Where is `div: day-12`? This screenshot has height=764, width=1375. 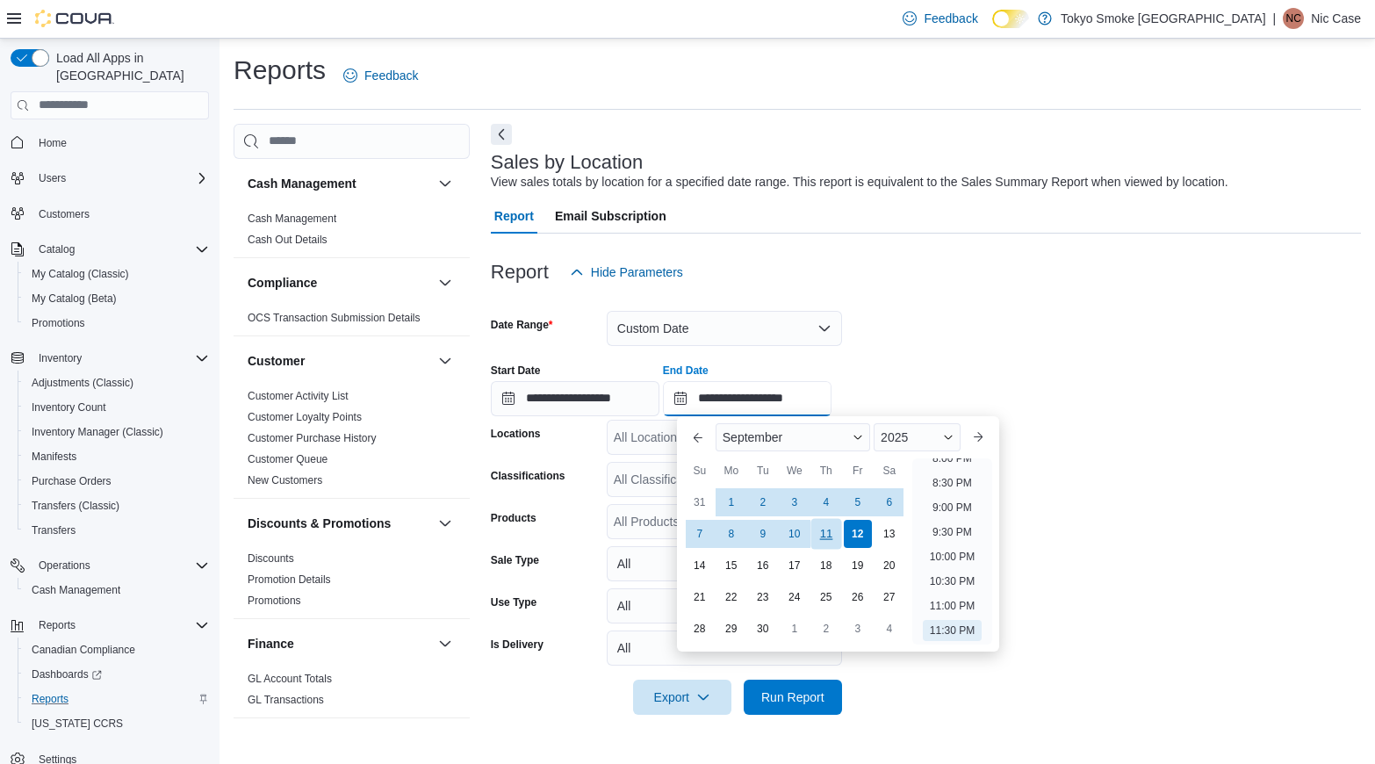 div: day-12 is located at coordinates (858, 534).